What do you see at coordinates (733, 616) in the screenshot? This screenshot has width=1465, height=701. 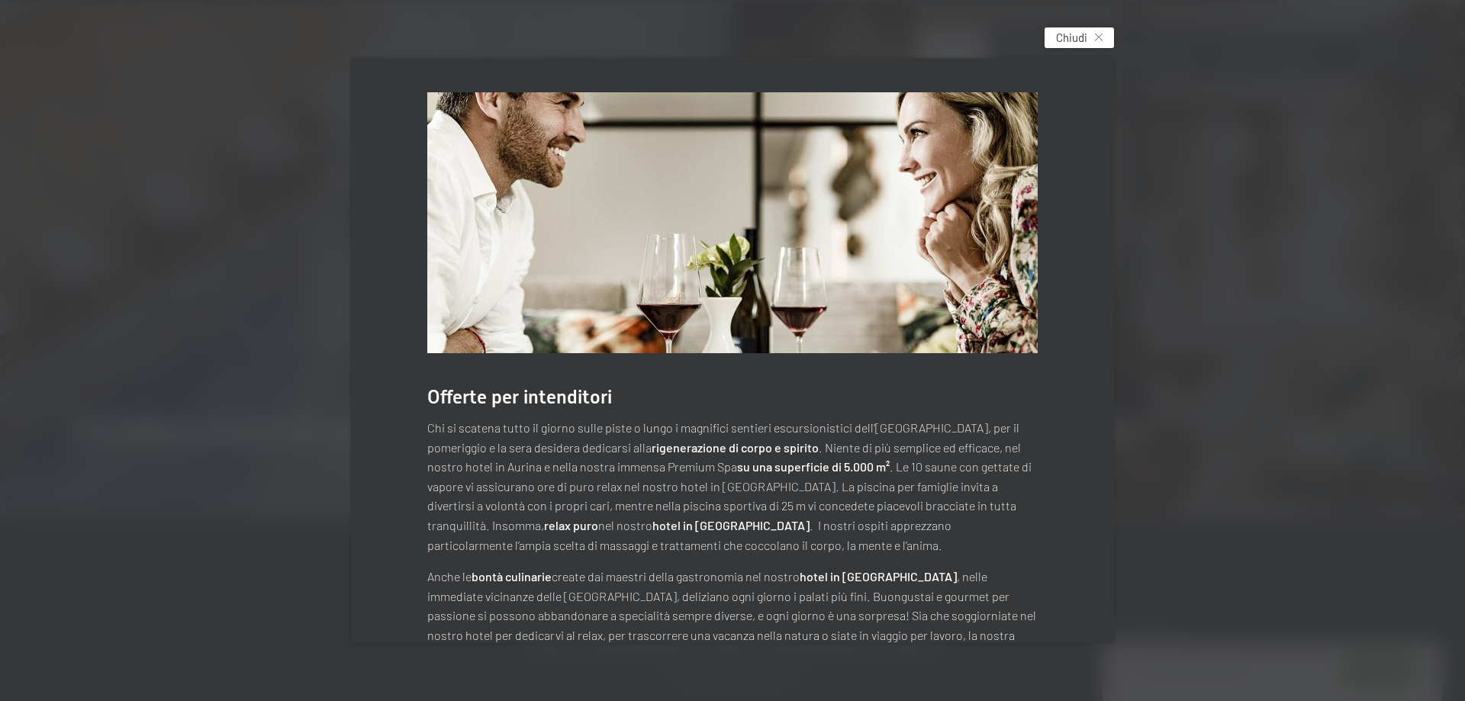 I see `p: Anche le create dai maestri della gastronomia nel nostro , nelle immediate vicinanze delle [GEOGR...` at bounding box center [733, 616].